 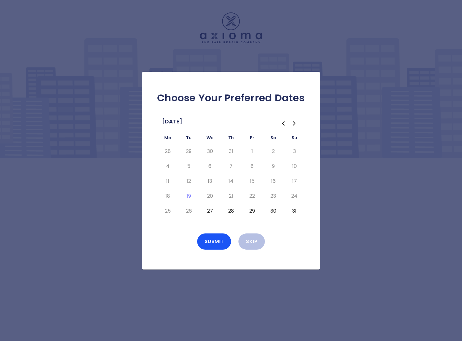 What do you see at coordinates (210, 151) in the screenshot?
I see `button: Wednesday, July 30th, 2025` at bounding box center [210, 151].